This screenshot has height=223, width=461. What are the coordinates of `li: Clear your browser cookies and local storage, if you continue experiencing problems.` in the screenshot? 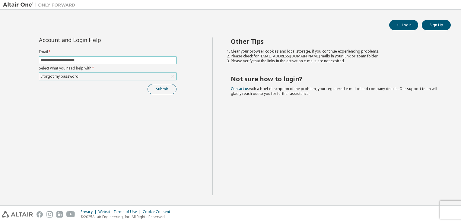 It's located at (335, 51).